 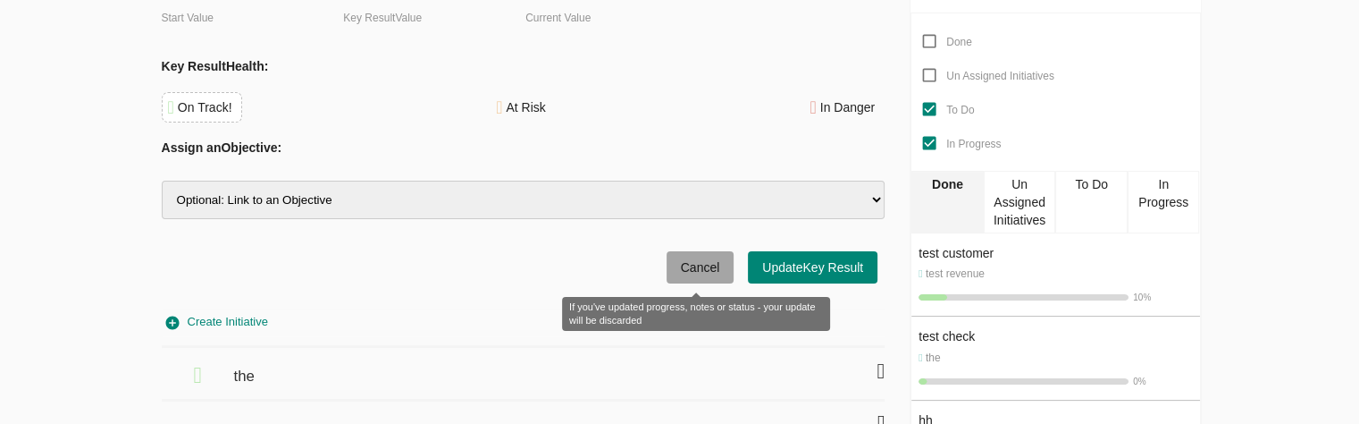 I want to click on span: In Progress, so click(x=973, y=144).